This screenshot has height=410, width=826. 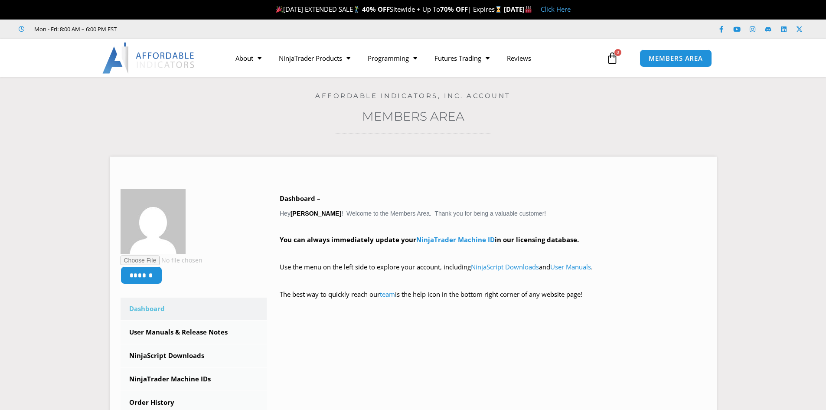 What do you see at coordinates (153, 222) in the screenshot?
I see `img: 0367a49c053b6ea4b711b46fcfd05649881ede5ecd33bc3b2c913b862b4f3338` at bounding box center [153, 222].